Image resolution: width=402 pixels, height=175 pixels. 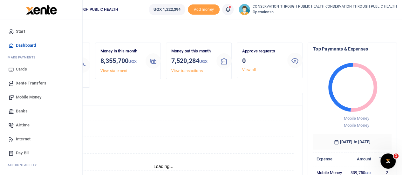 What do you see at coordinates (41, 10) in the screenshot?
I see `img: logo-large` at bounding box center [41, 10].